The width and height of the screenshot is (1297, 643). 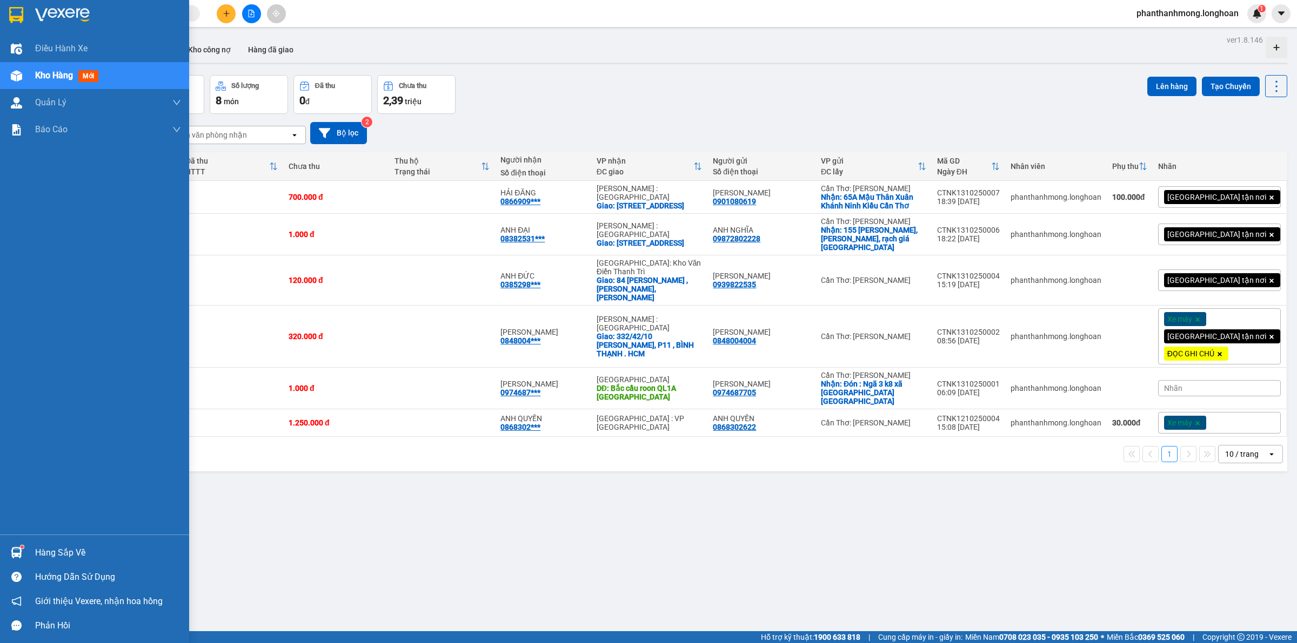 What do you see at coordinates (51, 129) in the screenshot?
I see `span: Báo cáo` at bounding box center [51, 129].